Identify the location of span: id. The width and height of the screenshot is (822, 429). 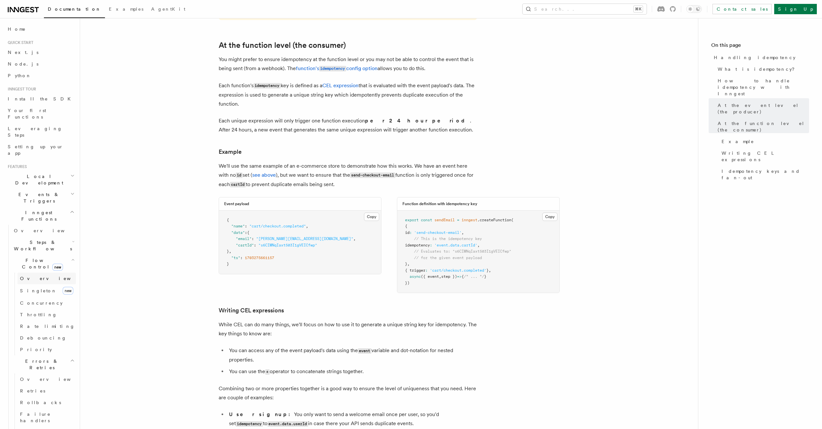
(407, 233).